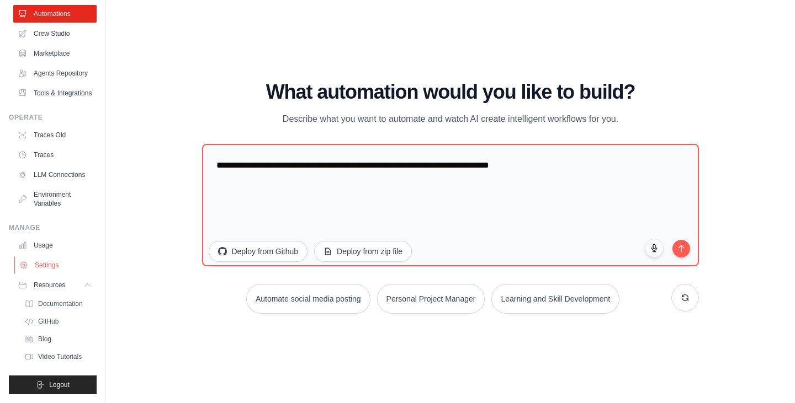 The width and height of the screenshot is (795, 403). Describe the element at coordinates (555, 299) in the screenshot. I see `button: Learning and Skill Development` at that location.